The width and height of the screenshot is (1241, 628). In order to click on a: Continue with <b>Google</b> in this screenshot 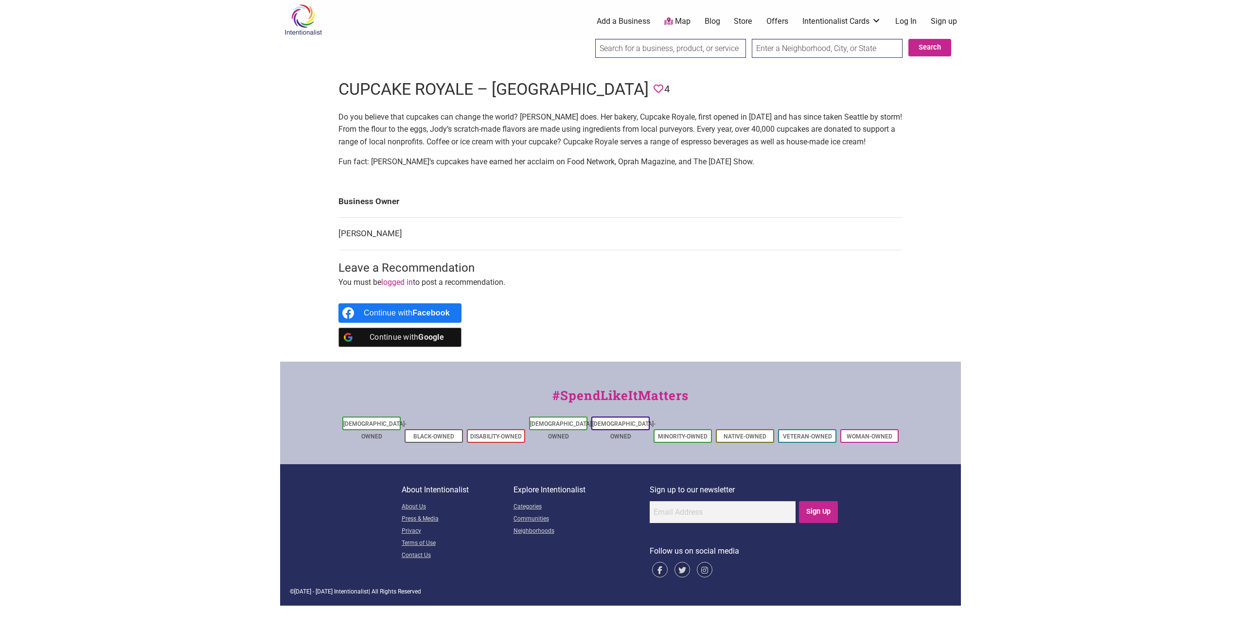, I will do `click(400, 337)`.